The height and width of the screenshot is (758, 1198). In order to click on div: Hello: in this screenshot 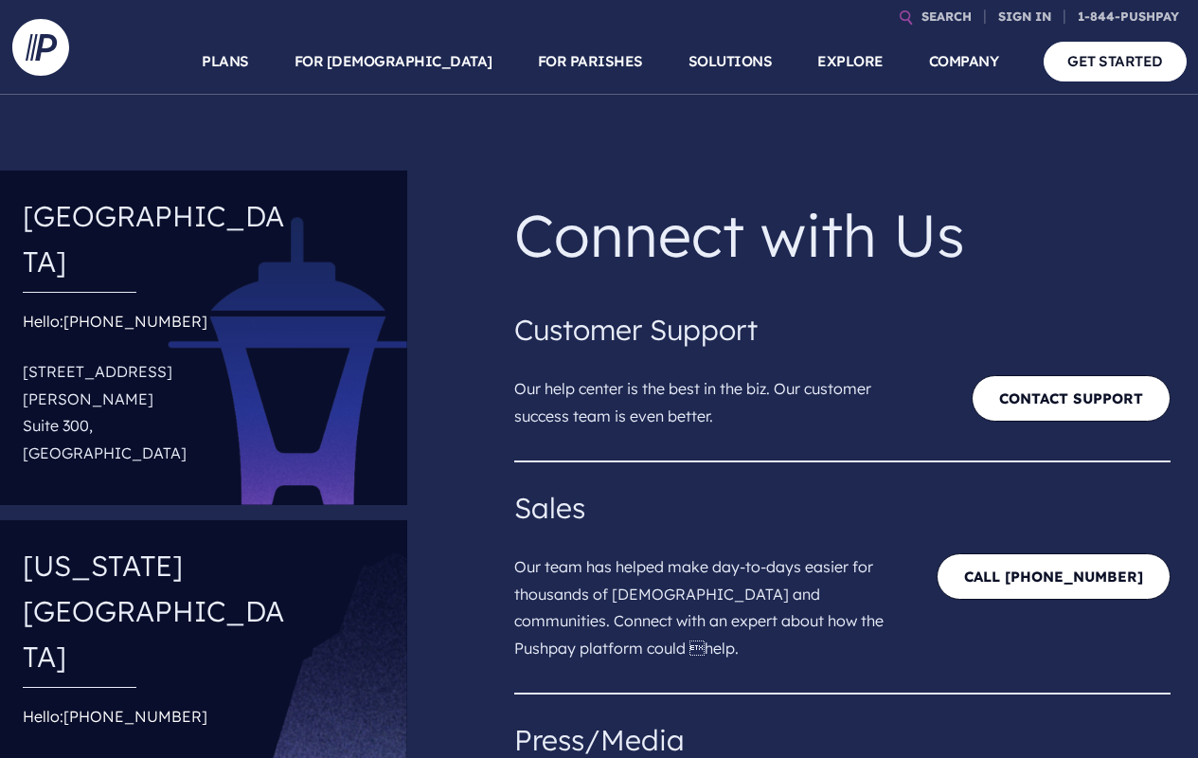, I will do `click(158, 391)`.